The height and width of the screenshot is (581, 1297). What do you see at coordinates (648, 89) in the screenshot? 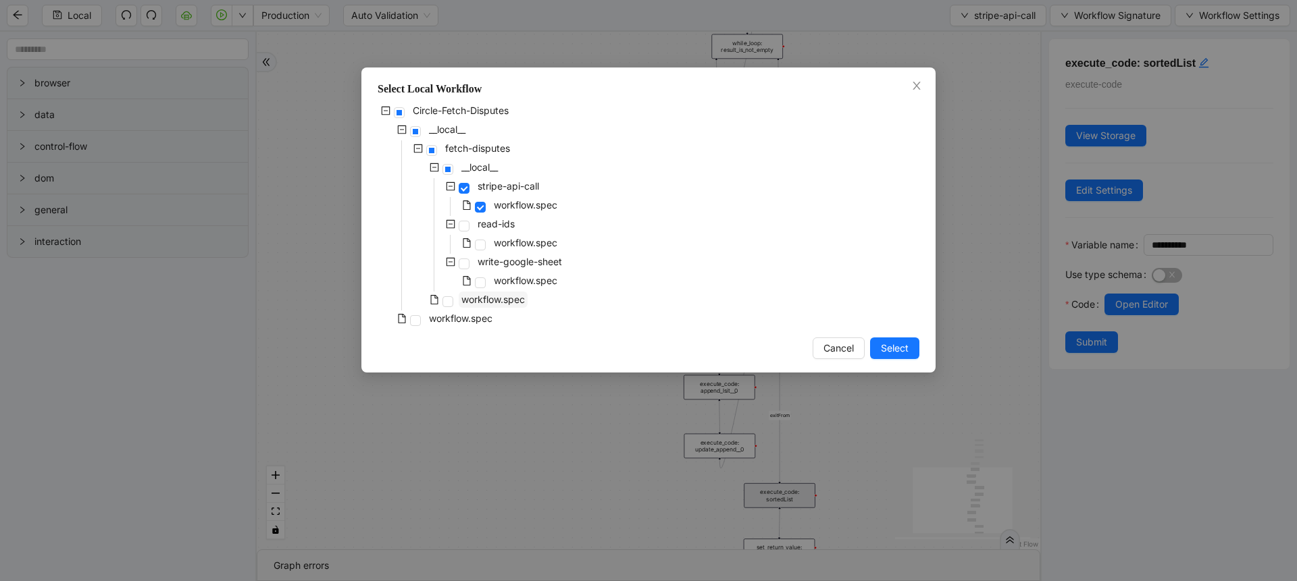
I see `div: Select Local Workflow` at bounding box center [648, 89].